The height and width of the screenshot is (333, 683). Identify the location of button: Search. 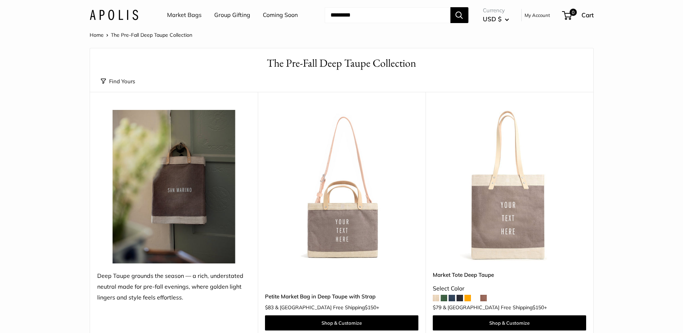
(460, 15).